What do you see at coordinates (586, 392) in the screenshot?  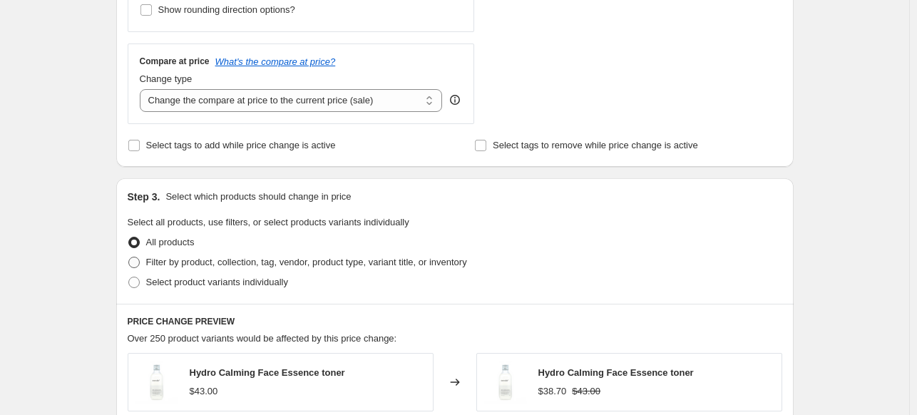 I see `strike: $43.00` at bounding box center [586, 392].